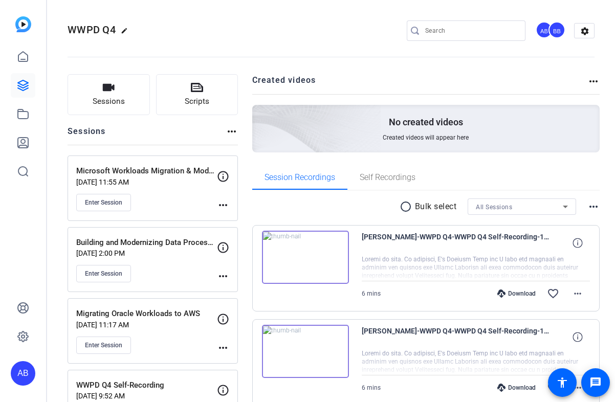 The width and height of the screenshot is (615, 402). What do you see at coordinates (23, 24) in the screenshot?
I see `img: blue-gradient.svg` at bounding box center [23, 24].